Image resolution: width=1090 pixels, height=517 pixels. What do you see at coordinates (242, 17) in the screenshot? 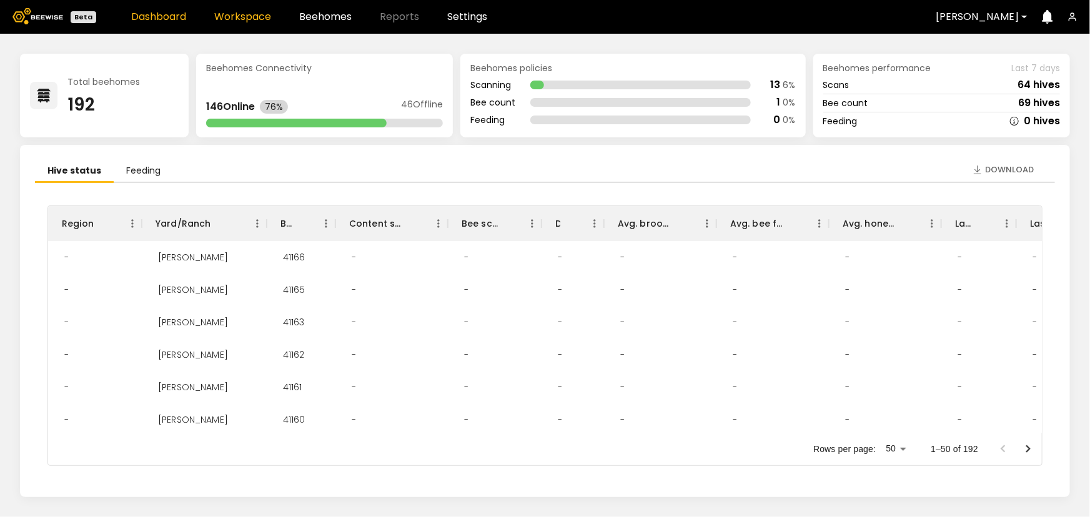
I see `a: Workspace` at bounding box center [242, 17].